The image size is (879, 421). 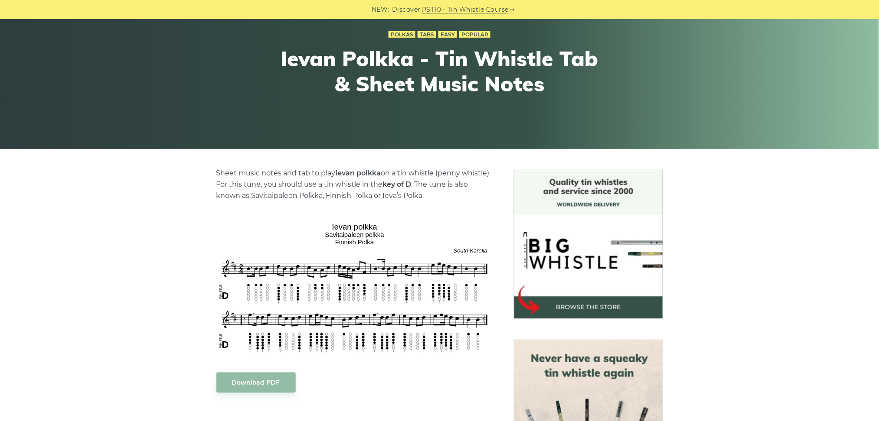 I want to click on strong: key of D, so click(x=397, y=184).